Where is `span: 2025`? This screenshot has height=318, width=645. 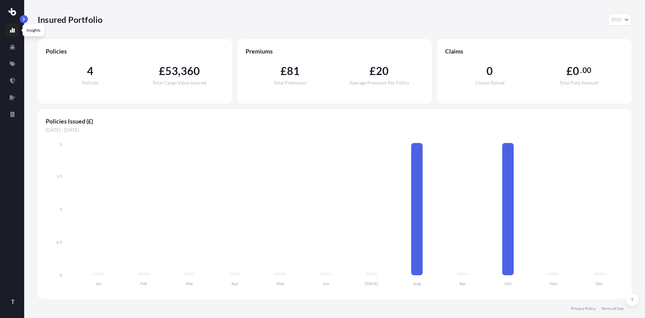
span: 2025 is located at coordinates (617, 19).